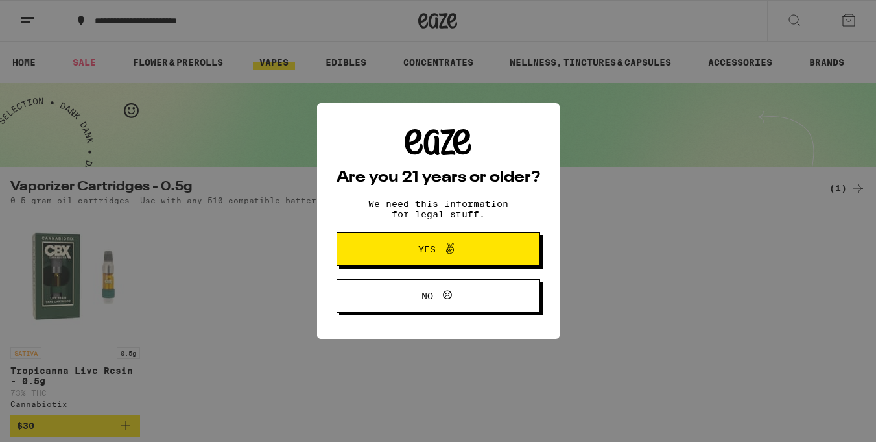 The width and height of the screenshot is (876, 442). Describe the element at coordinates (427, 296) in the screenshot. I see `span: No` at that location.